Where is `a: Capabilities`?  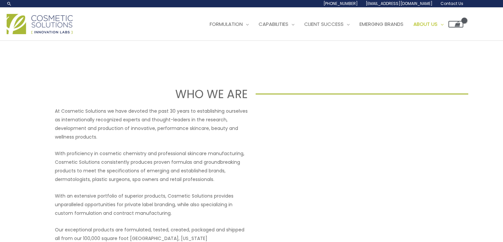
a: Capabilities is located at coordinates (277, 24).